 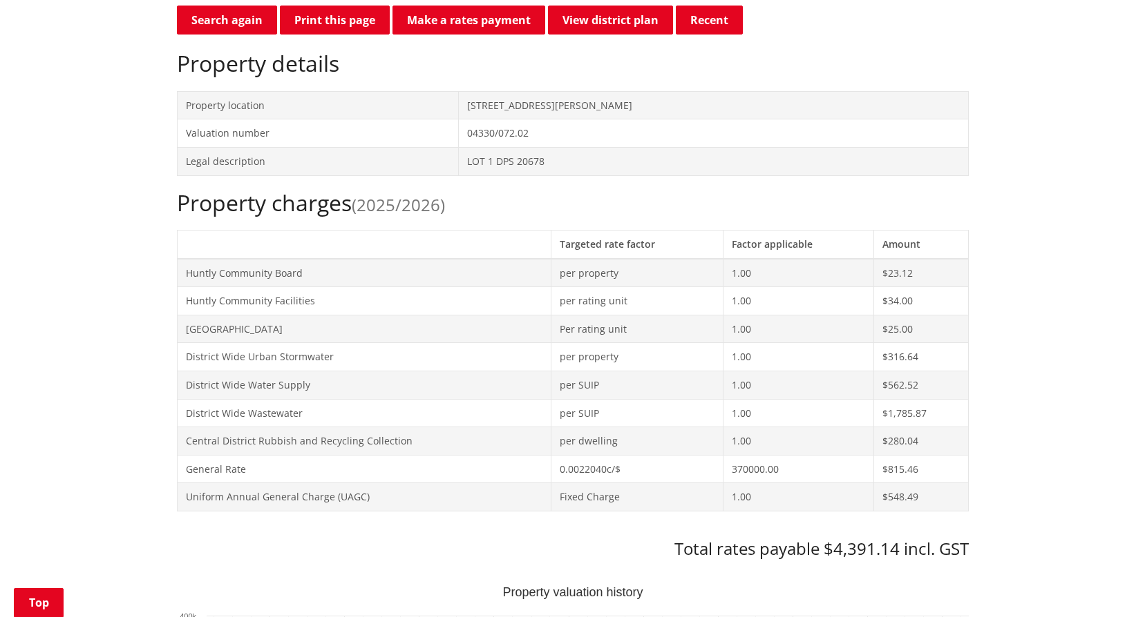 What do you see at coordinates (363, 301) in the screenshot?
I see `td: Huntly Community Facilities` at bounding box center [363, 301].